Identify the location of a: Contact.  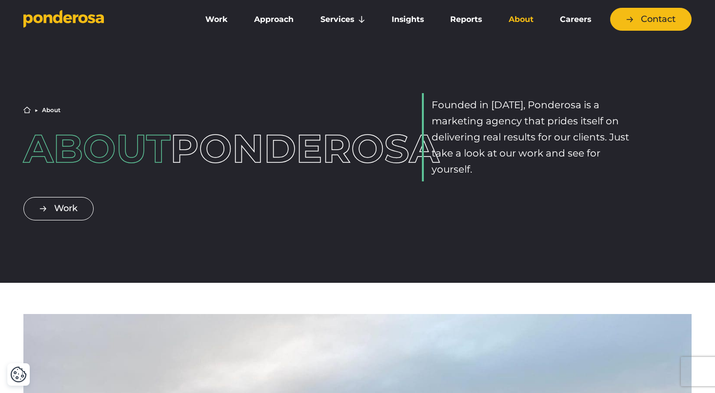
(651, 19).